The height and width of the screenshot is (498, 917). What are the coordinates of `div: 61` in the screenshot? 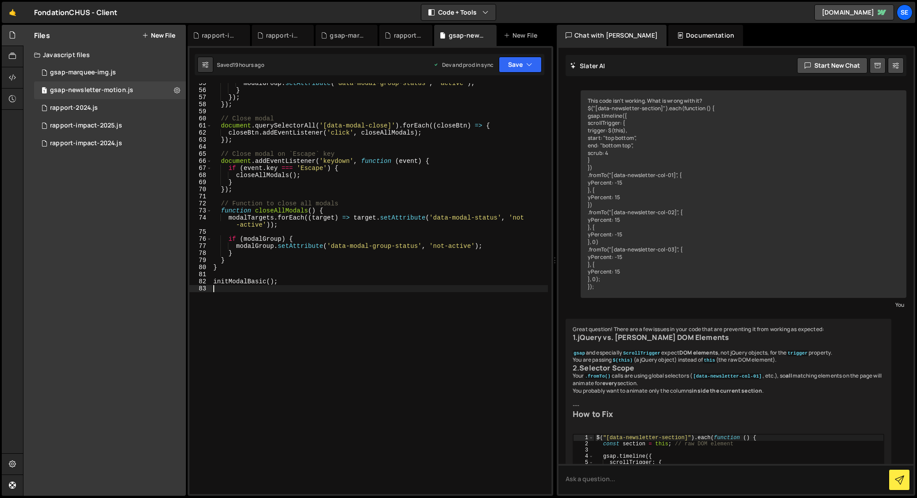 It's located at (201, 126).